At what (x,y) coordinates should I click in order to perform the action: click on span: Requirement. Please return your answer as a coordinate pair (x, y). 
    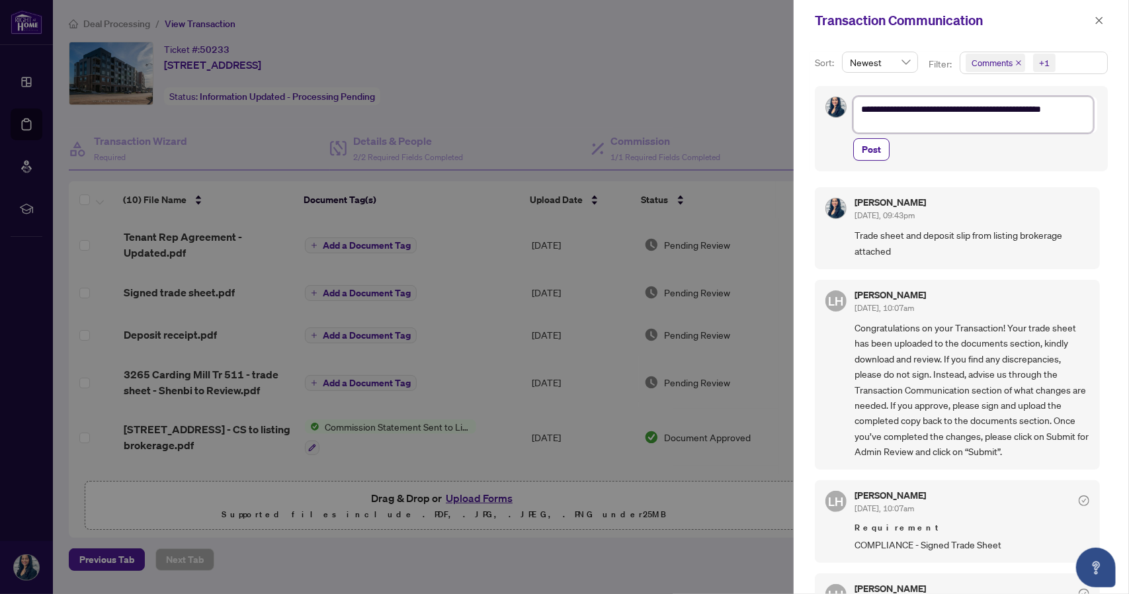
    Looking at the image, I should click on (971, 528).